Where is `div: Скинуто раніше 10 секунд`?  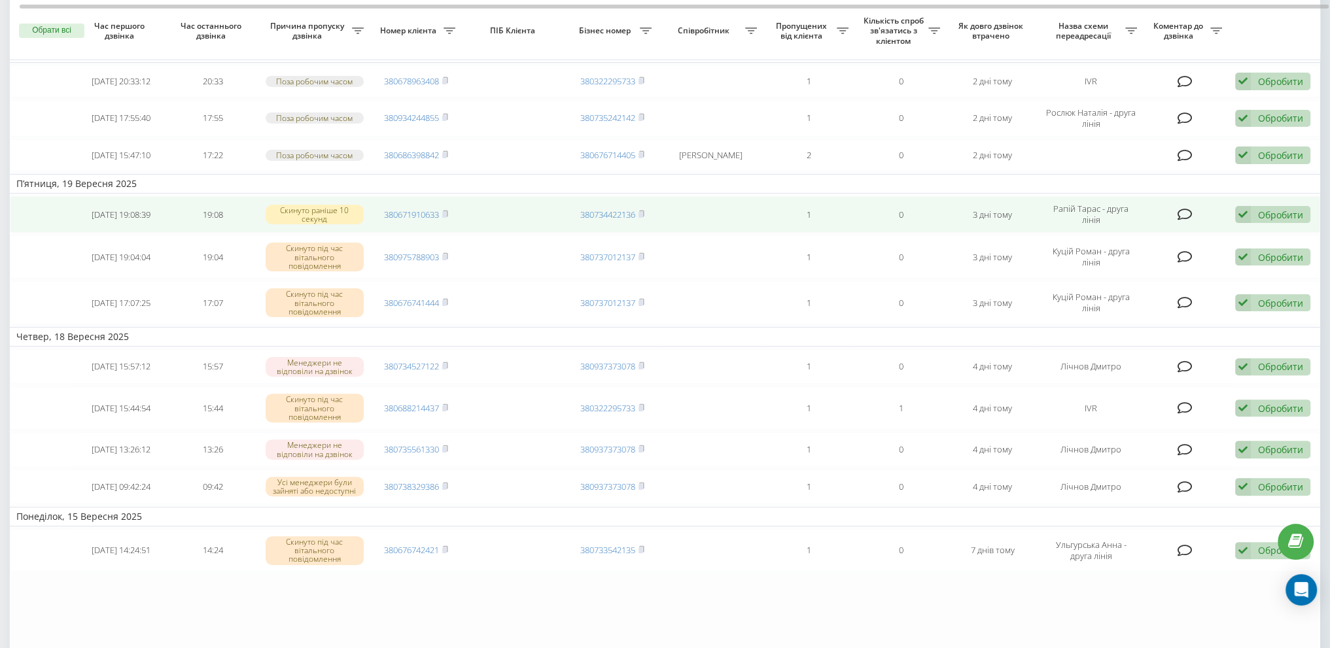
div: Скинуто раніше 10 секунд is located at coordinates (315, 215).